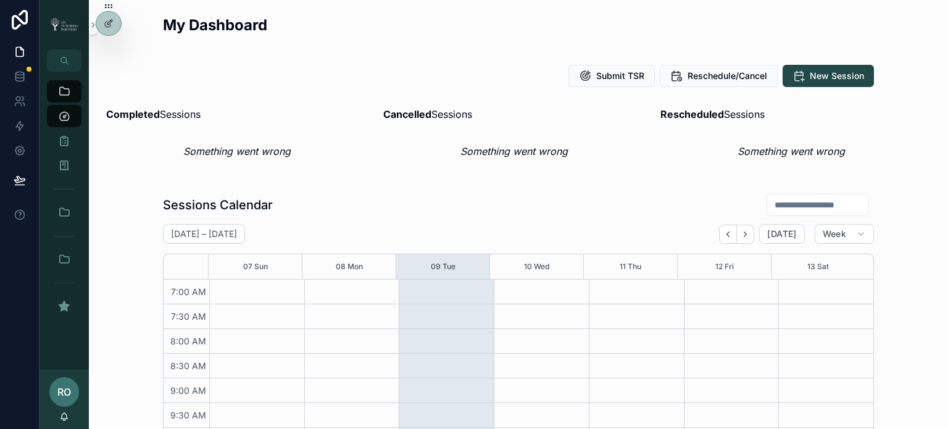  Describe the element at coordinates (443, 266) in the screenshot. I see `div: 09 Tue` at that location.